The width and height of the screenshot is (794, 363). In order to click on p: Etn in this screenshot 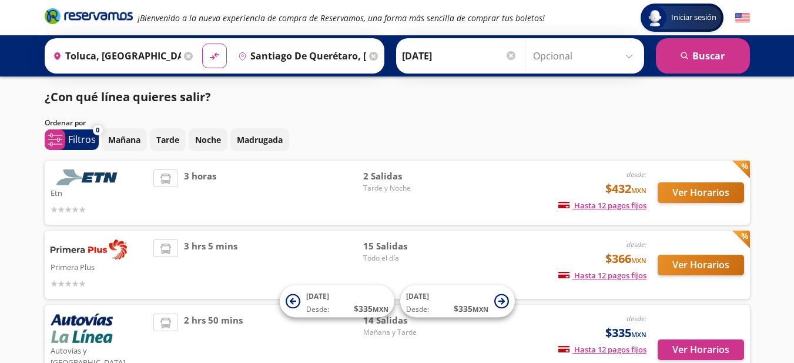, I will do `click(99, 192)`.